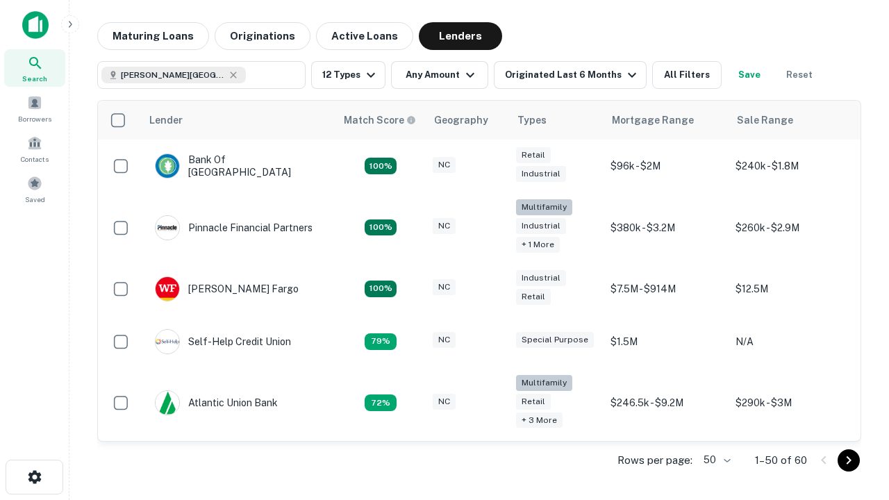 The height and width of the screenshot is (500, 889). I want to click on p: 1–50 of 60, so click(780, 460).